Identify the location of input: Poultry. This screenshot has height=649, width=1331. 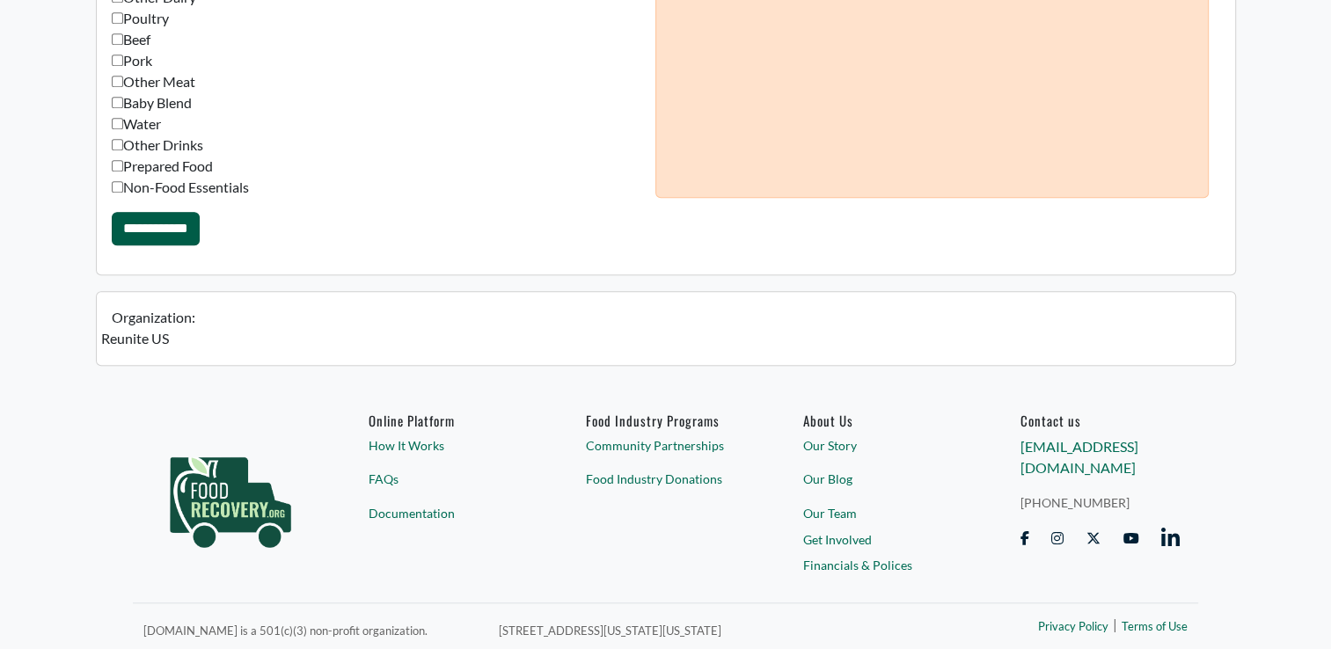
(117, 18).